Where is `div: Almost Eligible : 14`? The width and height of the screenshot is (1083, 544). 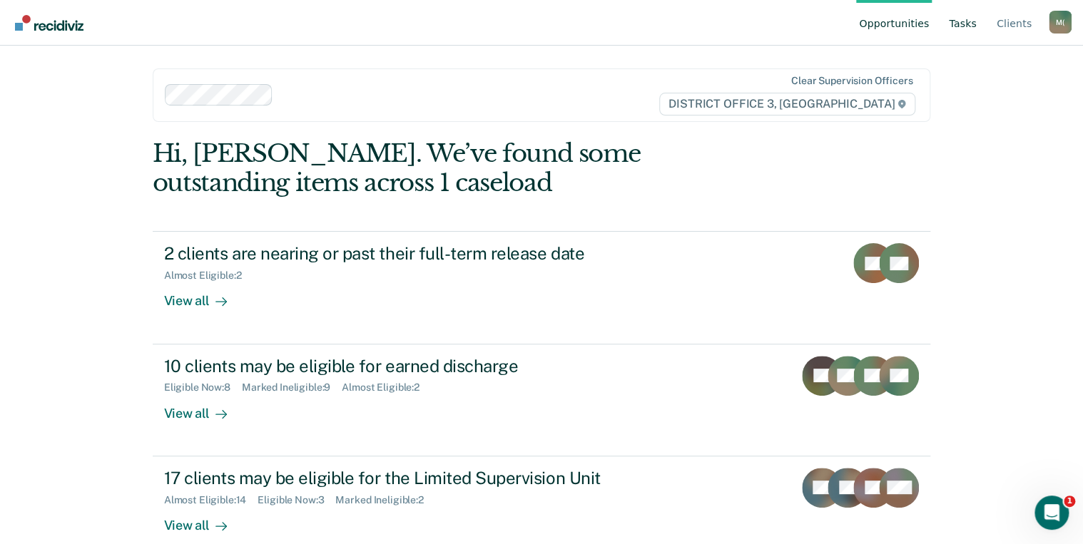
div: Almost Eligible : 14 is located at coordinates (211, 500).